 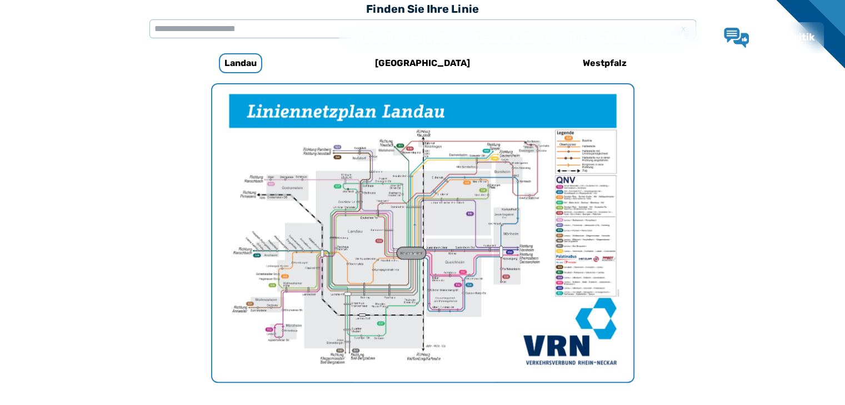 What do you see at coordinates (769, 38) in the screenshot?
I see `a: Lob & Kritik` at bounding box center [769, 38].